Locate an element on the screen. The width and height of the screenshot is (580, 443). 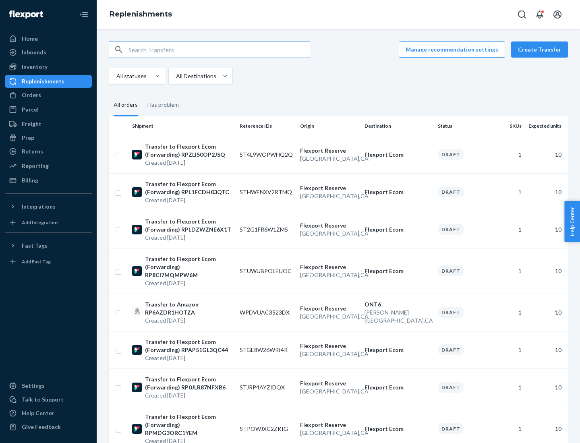
p: Transfer to Flexport Ecom (Forwarding) RP8CI7MQMPW6M is located at coordinates (189, 267).